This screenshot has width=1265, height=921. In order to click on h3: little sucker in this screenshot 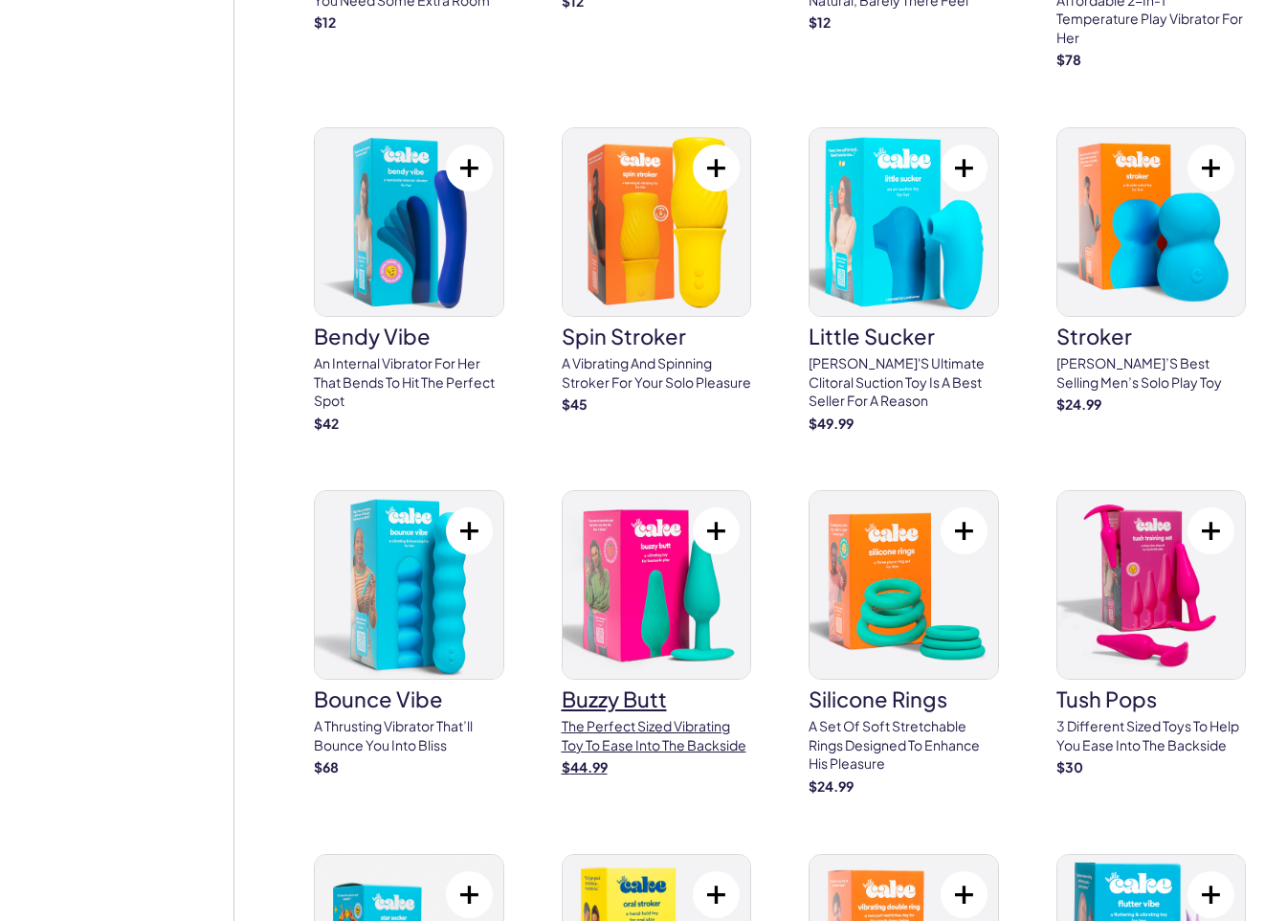, I will do `click(903, 336)`.